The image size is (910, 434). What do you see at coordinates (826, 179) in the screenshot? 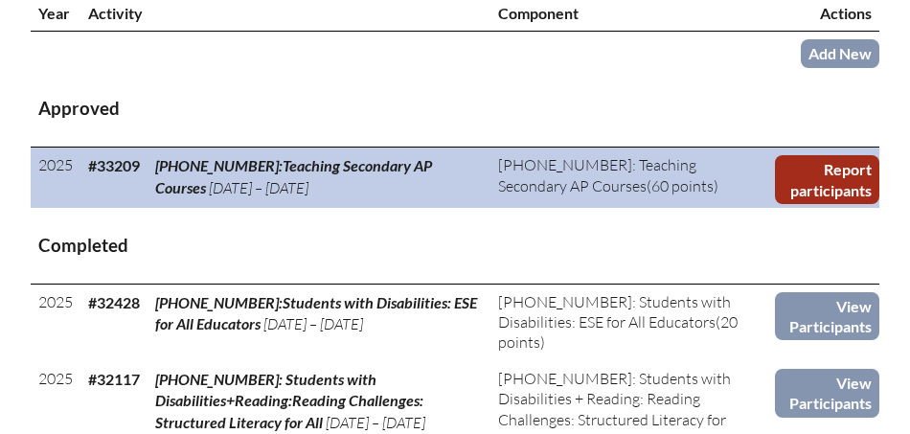
I see `a: Report participants` at bounding box center [826, 179].